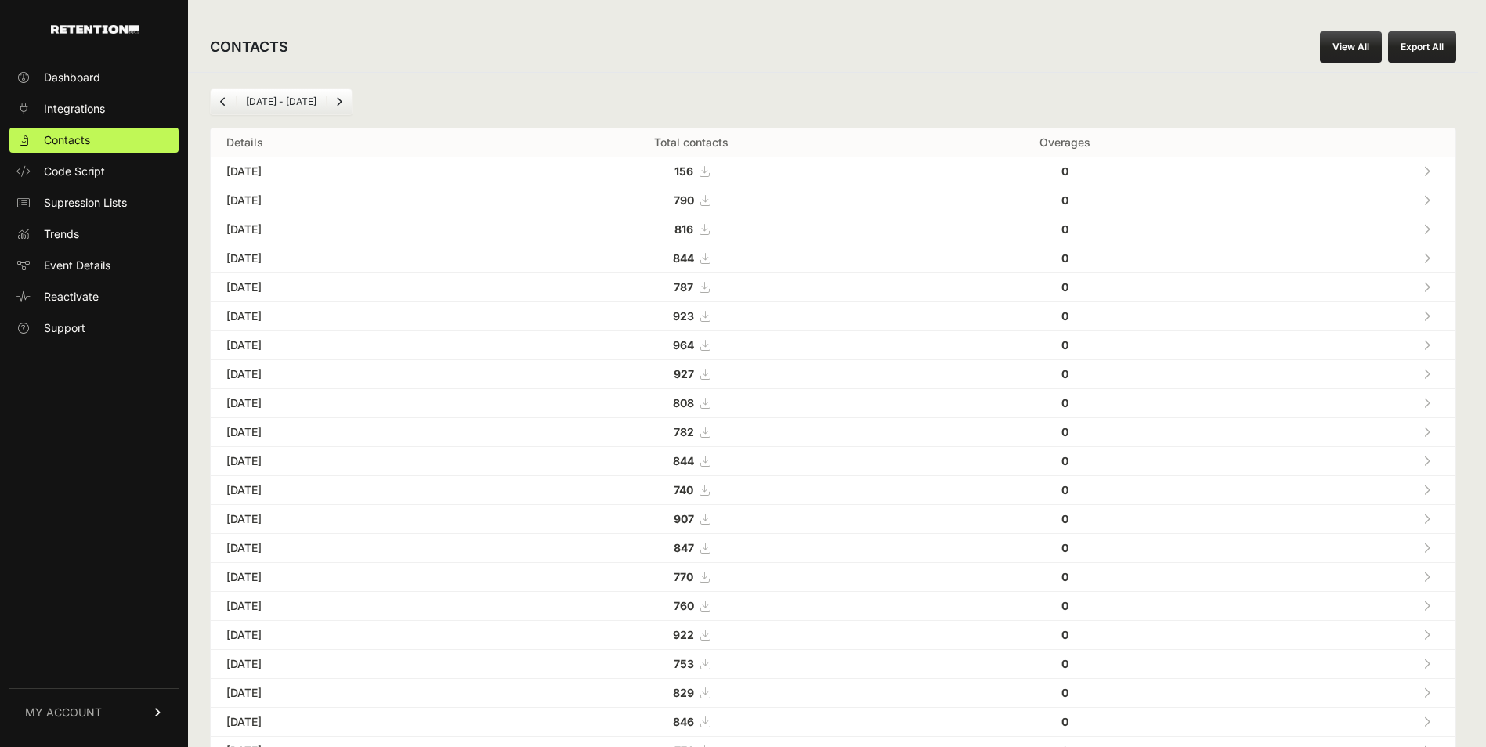  What do you see at coordinates (684, 431) in the screenshot?
I see `strong: 782` at bounding box center [684, 431].